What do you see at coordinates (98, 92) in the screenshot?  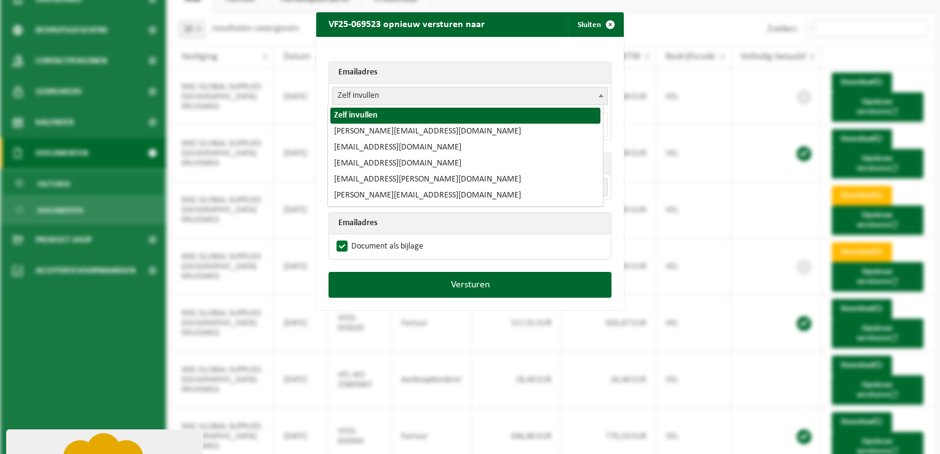 I see `img: Profielafbeelding agent` at bounding box center [98, 92].